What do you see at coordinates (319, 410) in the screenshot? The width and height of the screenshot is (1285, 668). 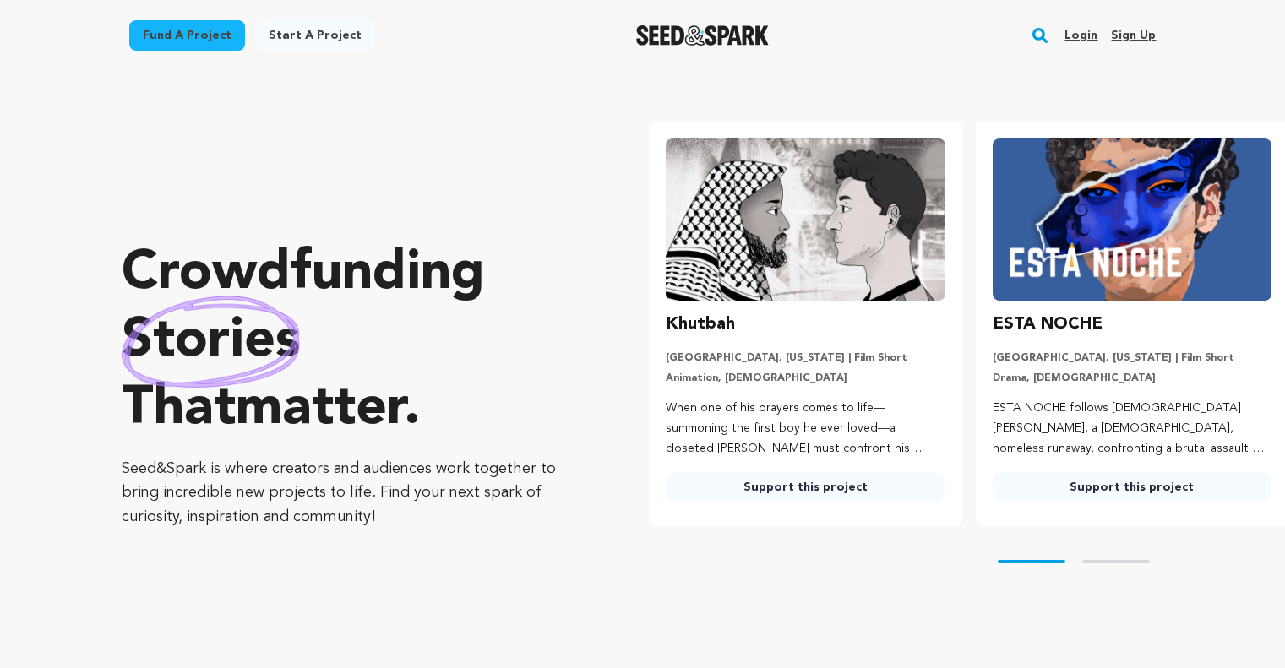 I see `span: matter` at bounding box center [319, 410].